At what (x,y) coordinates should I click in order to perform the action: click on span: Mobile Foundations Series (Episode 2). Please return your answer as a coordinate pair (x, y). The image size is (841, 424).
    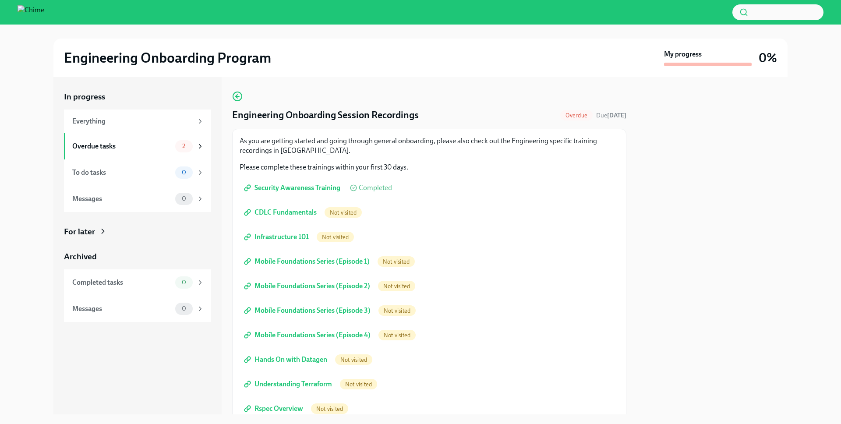
    Looking at the image, I should click on (308, 286).